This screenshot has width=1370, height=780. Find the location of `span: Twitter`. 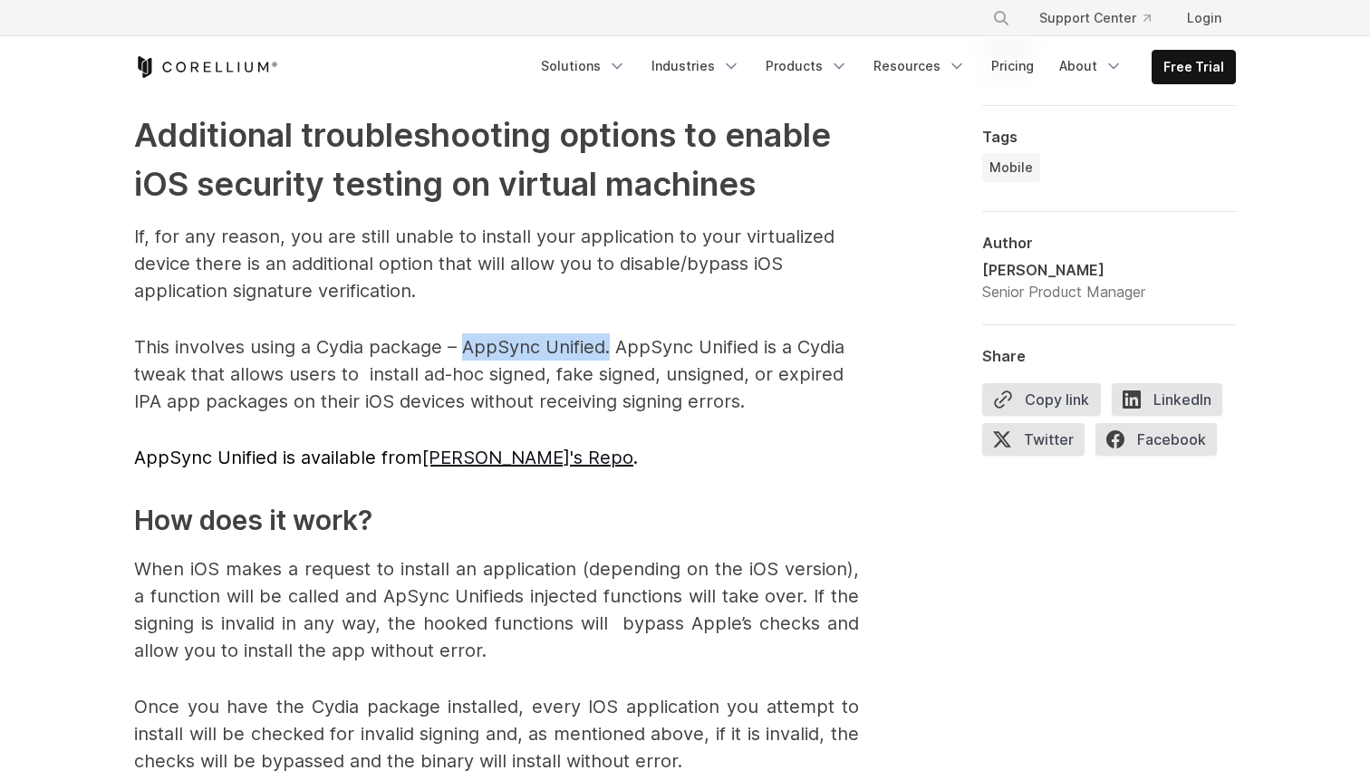

span: Twitter is located at coordinates (1033, 439).